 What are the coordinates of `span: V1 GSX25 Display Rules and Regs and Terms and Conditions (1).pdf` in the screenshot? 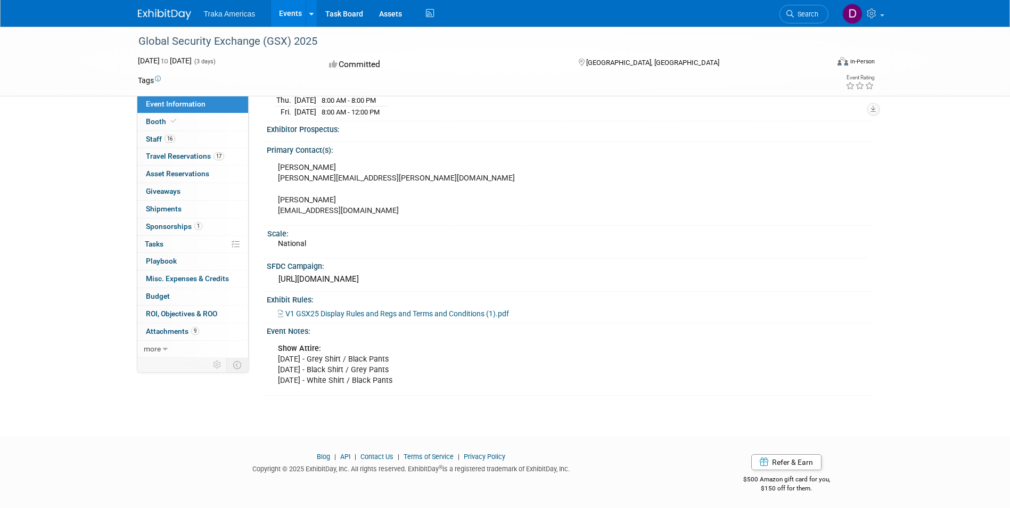 It's located at (397, 314).